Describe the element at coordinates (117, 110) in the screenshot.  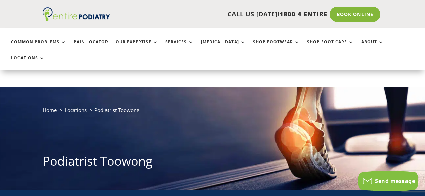
I see `span: Podiatrist Toowong` at that location.